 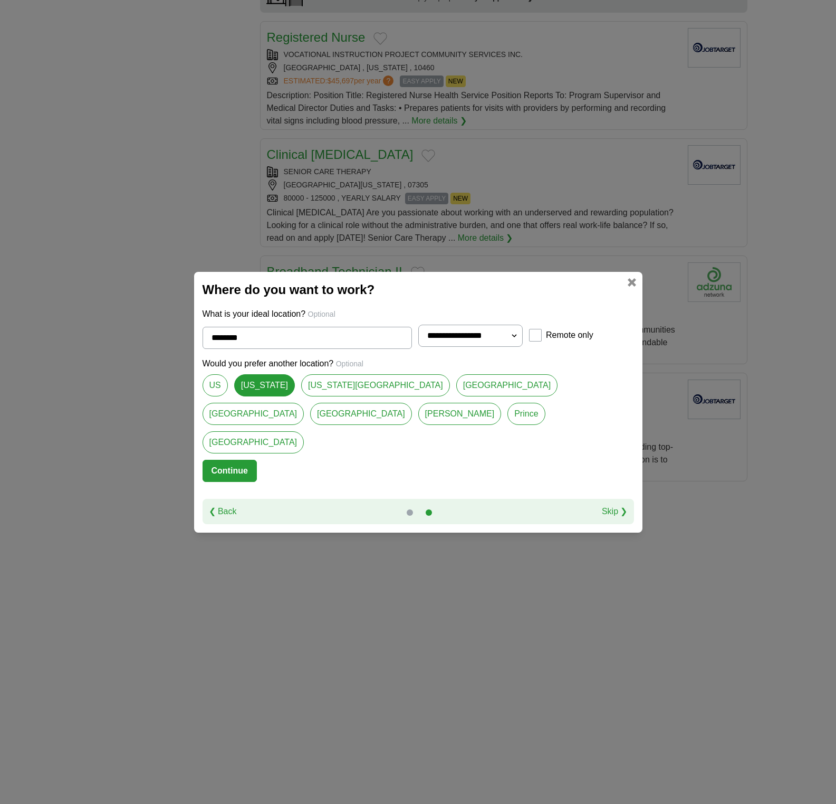 What do you see at coordinates (615, 511) in the screenshot?
I see `a: Skip ❯` at bounding box center [615, 511].